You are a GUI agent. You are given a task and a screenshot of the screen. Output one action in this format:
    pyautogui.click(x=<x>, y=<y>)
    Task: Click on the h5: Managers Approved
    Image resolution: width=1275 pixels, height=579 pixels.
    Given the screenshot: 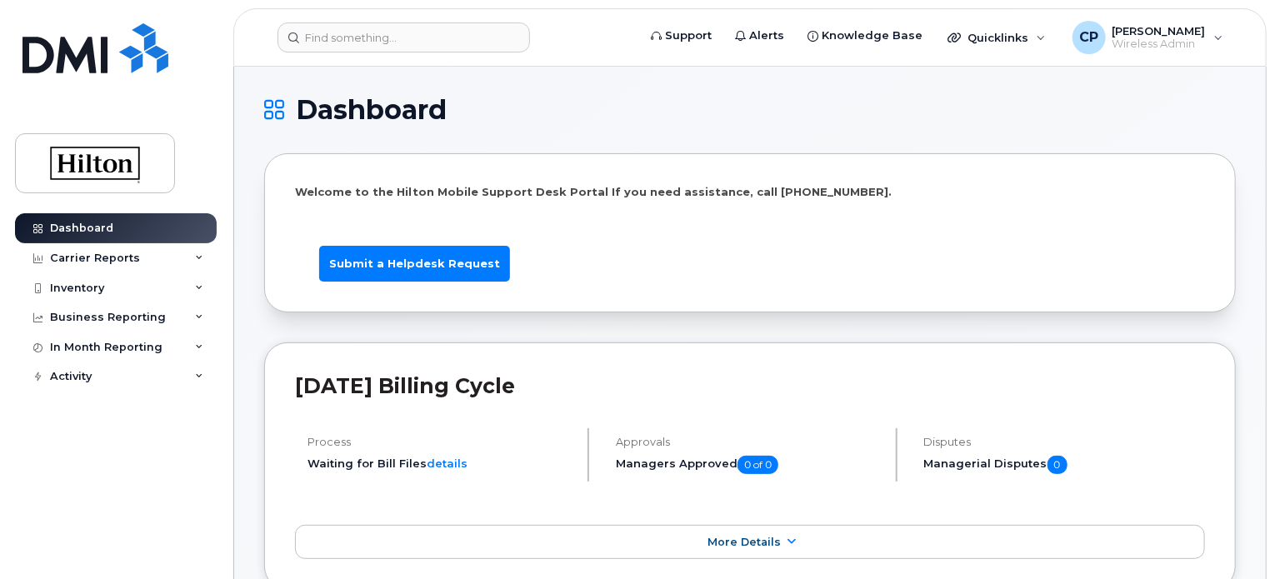 What is the action you would take?
    pyautogui.click(x=748, y=465)
    